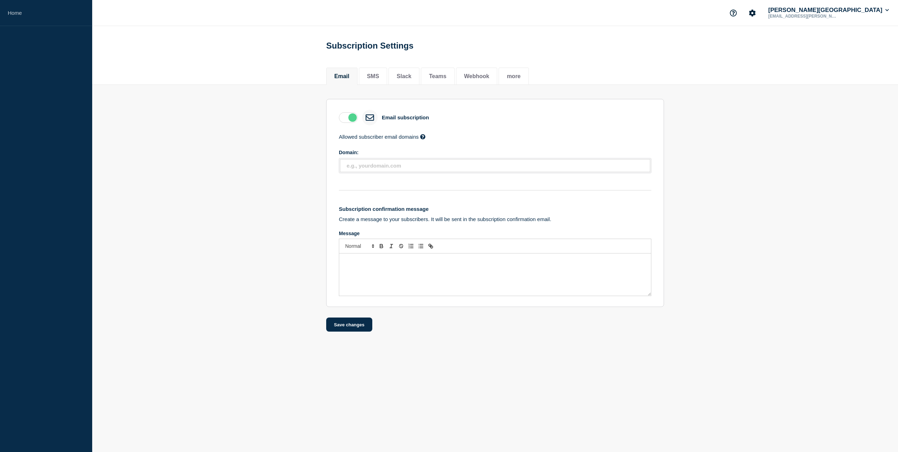 This screenshot has width=898, height=452. Describe the element at coordinates (477, 76) in the screenshot. I see `button: Webhook` at that location.